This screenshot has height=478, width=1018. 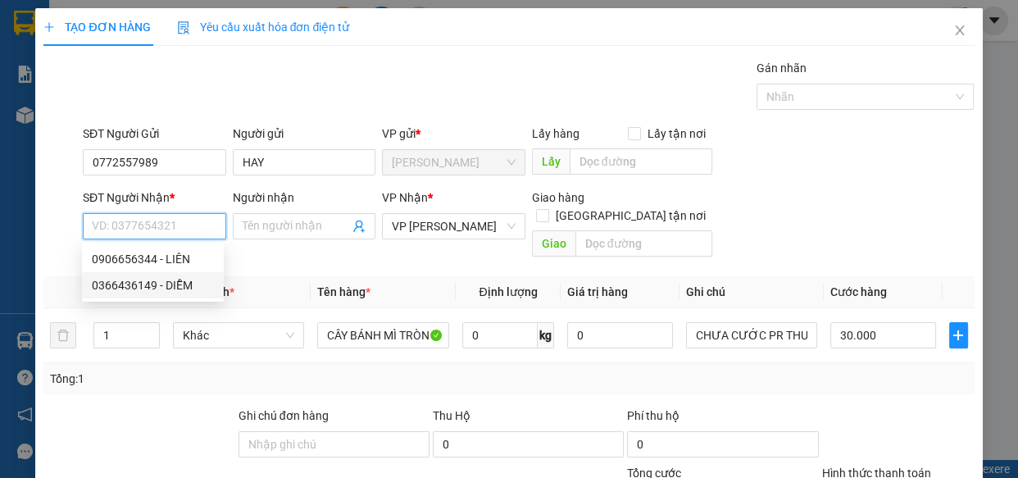 What do you see at coordinates (97, 27) in the screenshot?
I see `span: TẠO ĐƠN HÀNG` at bounding box center [97, 27].